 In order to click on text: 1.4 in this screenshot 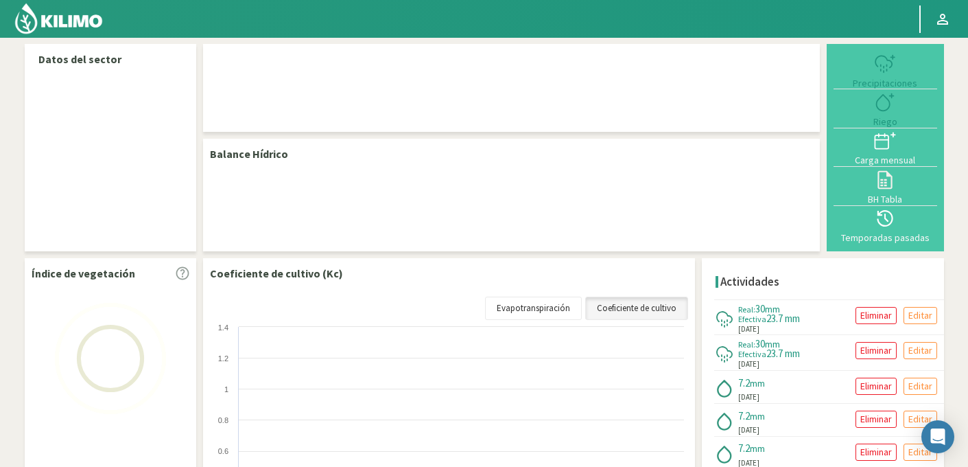, I will do `click(222, 327)`.